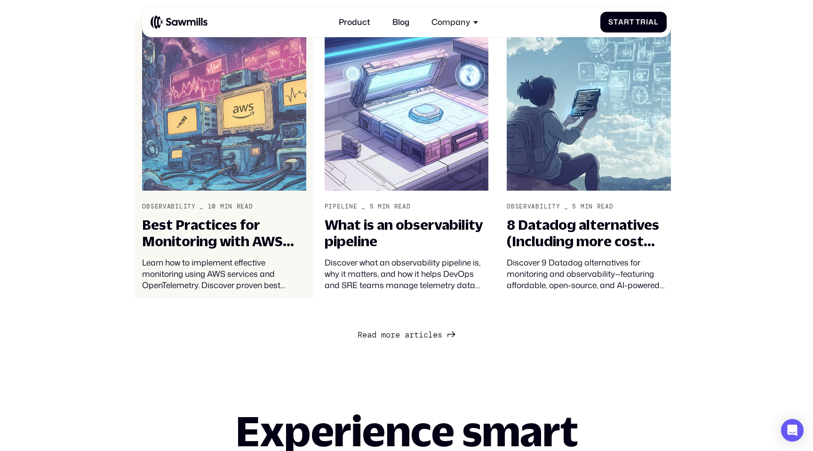 This screenshot has width=813, height=451. I want to click on span: c, so click(426, 334).